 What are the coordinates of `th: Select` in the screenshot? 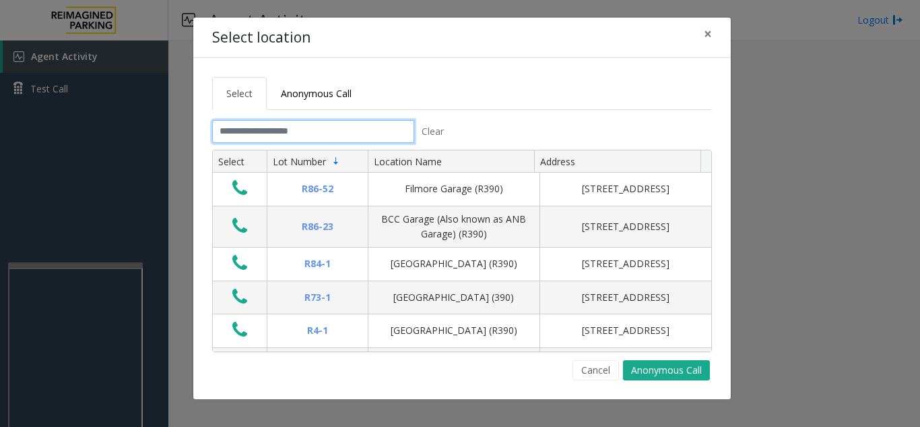 It's located at (240, 162).